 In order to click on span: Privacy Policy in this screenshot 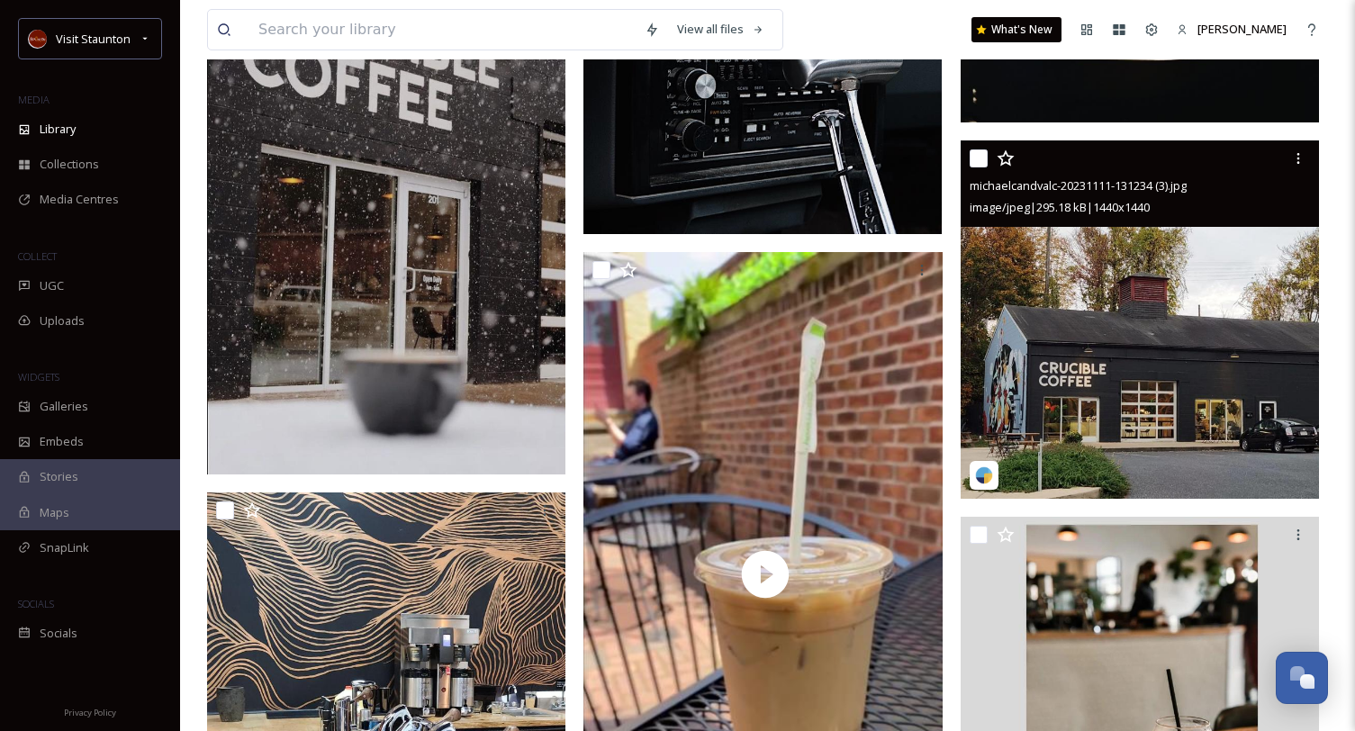, I will do `click(90, 712)`.